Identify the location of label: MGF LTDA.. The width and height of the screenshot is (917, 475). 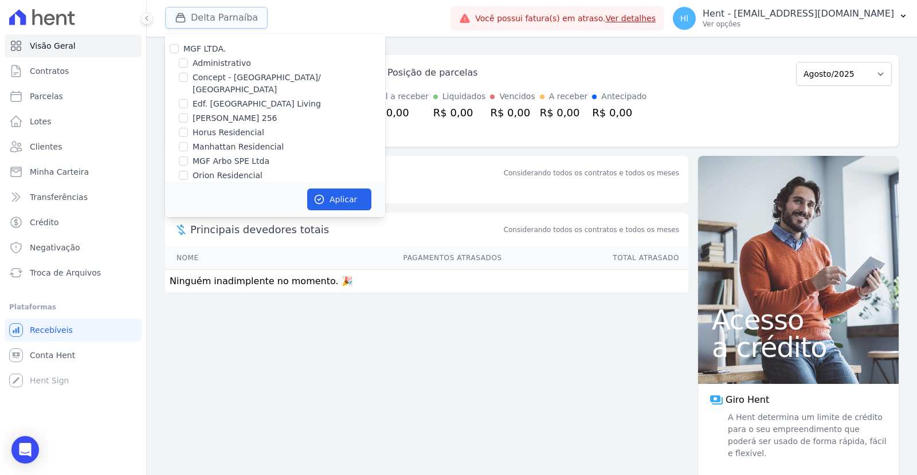
(205, 49).